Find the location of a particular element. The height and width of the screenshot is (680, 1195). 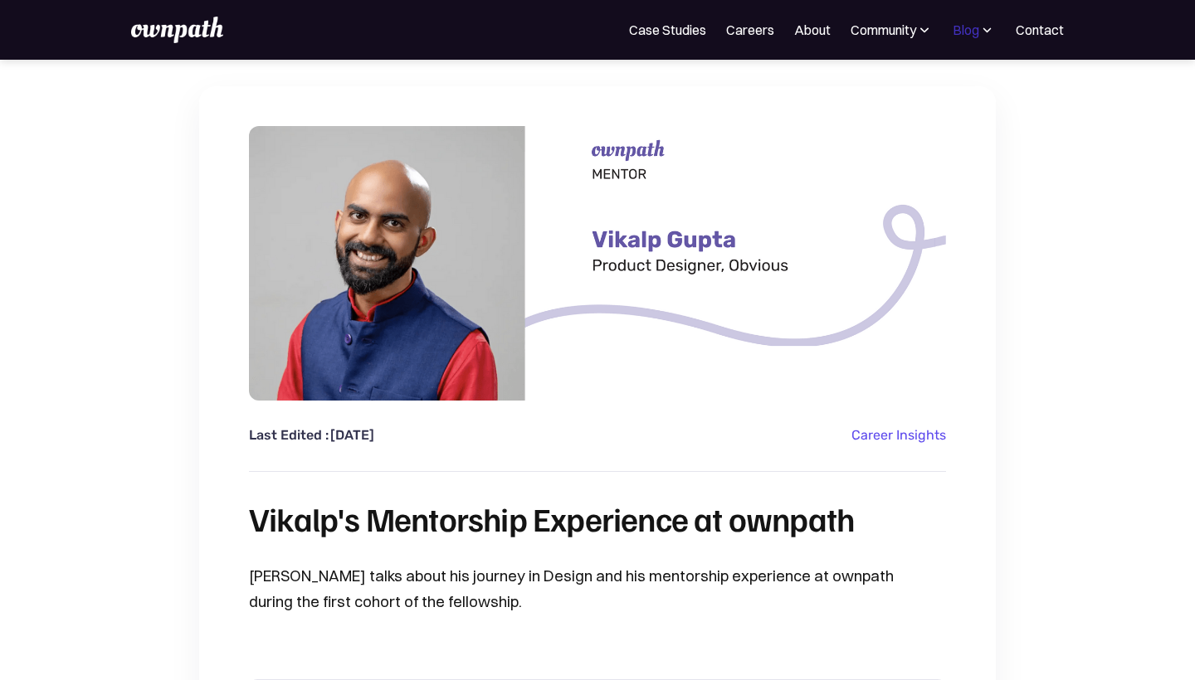

img: Vikalp's Mentorship Experience at ownpath is located at coordinates (597, 263).